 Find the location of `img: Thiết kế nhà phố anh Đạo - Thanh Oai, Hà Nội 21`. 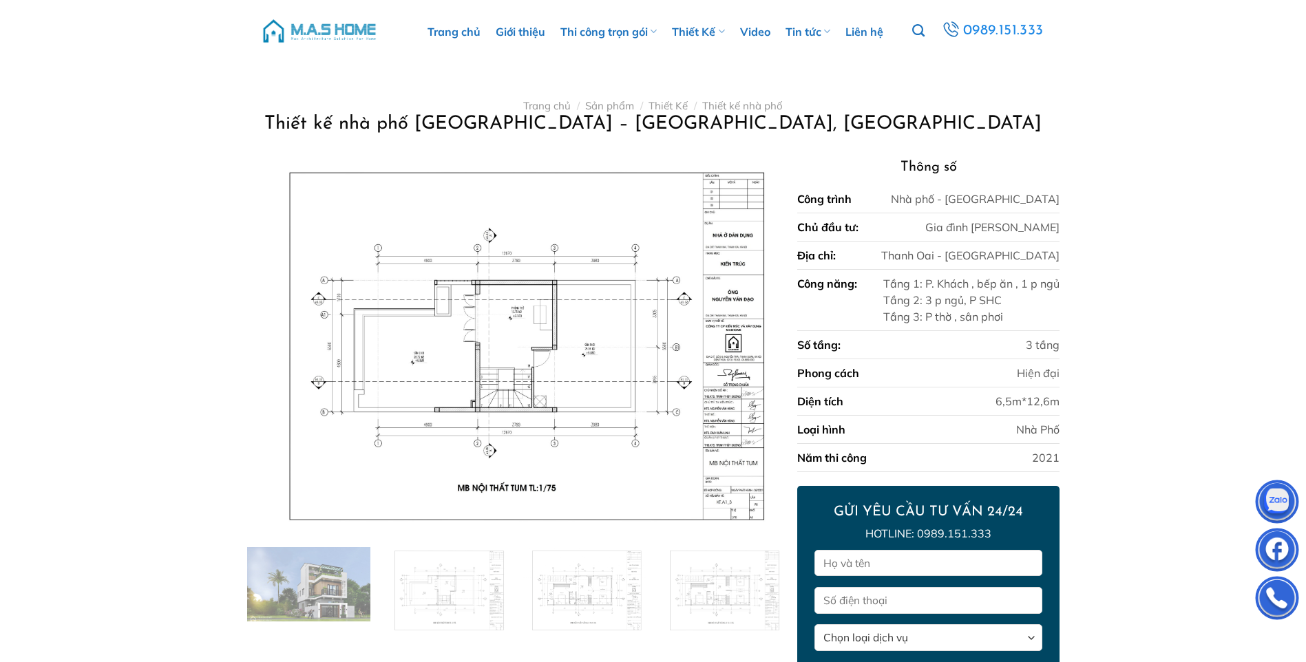

img: Thiết kế nhà phố anh Đạo - Thanh Oai, Hà Nội 21 is located at coordinates (584, 591).